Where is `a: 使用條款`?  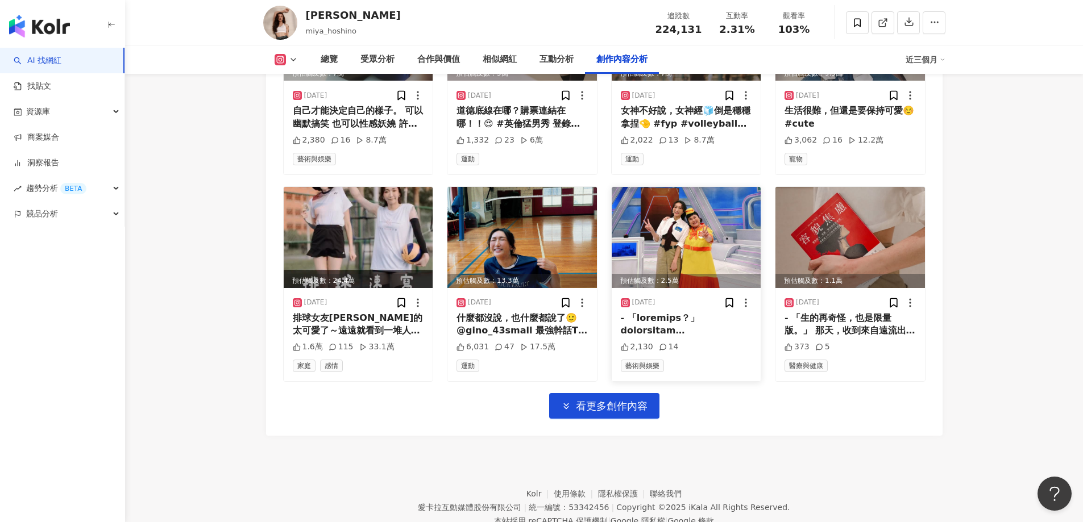
a: 使用條款 is located at coordinates (576, 494).